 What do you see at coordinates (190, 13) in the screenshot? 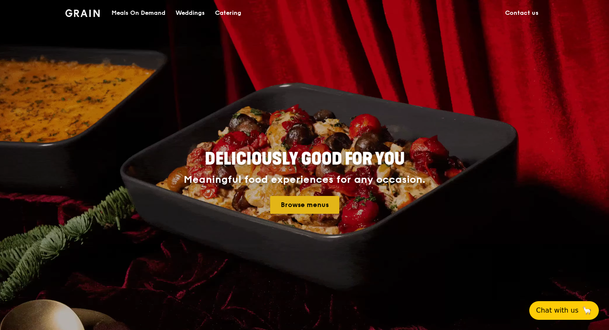
I see `a: Weddings` at bounding box center [190, 13].